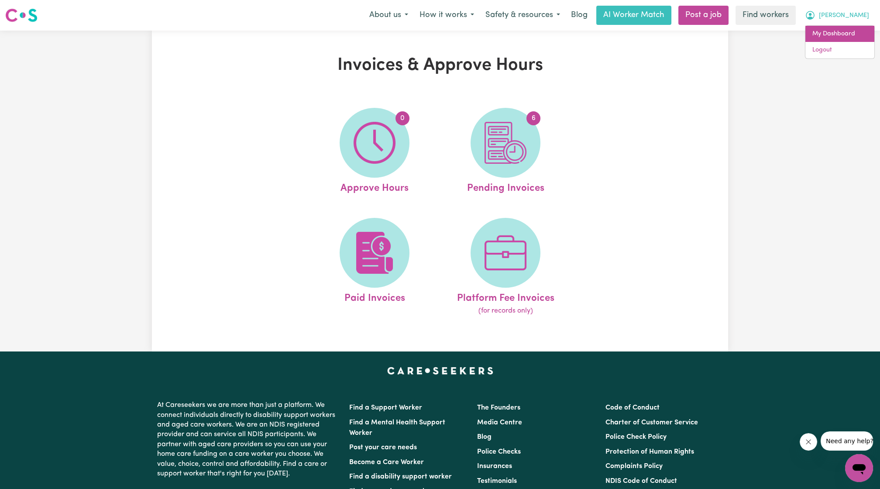 Image resolution: width=880 pixels, height=489 pixels. I want to click on span: Need any help?, so click(29, 10).